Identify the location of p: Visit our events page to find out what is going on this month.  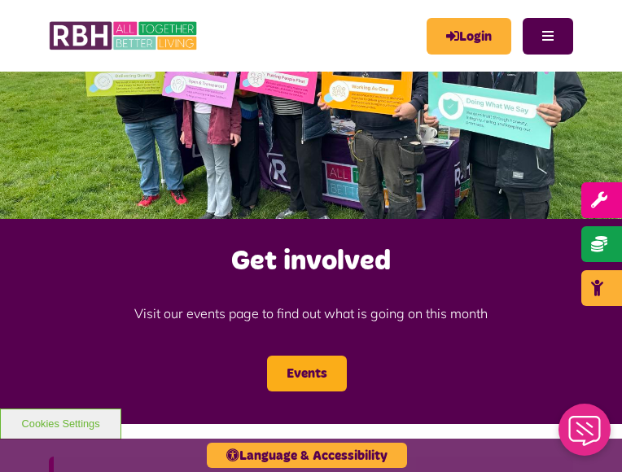
(311, 313).